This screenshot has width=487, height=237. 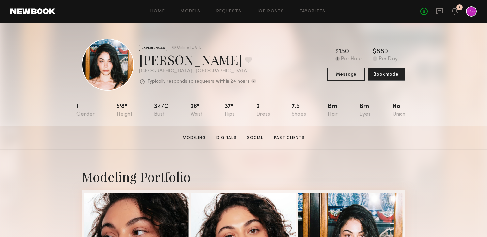 What do you see at coordinates (229, 11) in the screenshot?
I see `a: Requests` at bounding box center [229, 11].